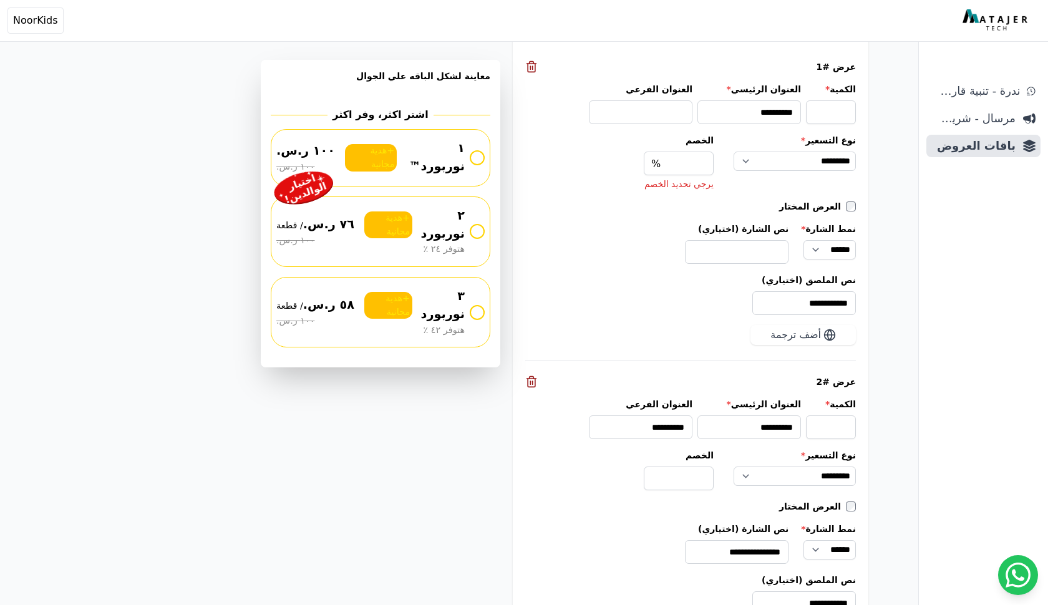 This screenshot has width=1048, height=605. What do you see at coordinates (690, 382) in the screenshot?
I see `div: عرض #2` at bounding box center [690, 382].